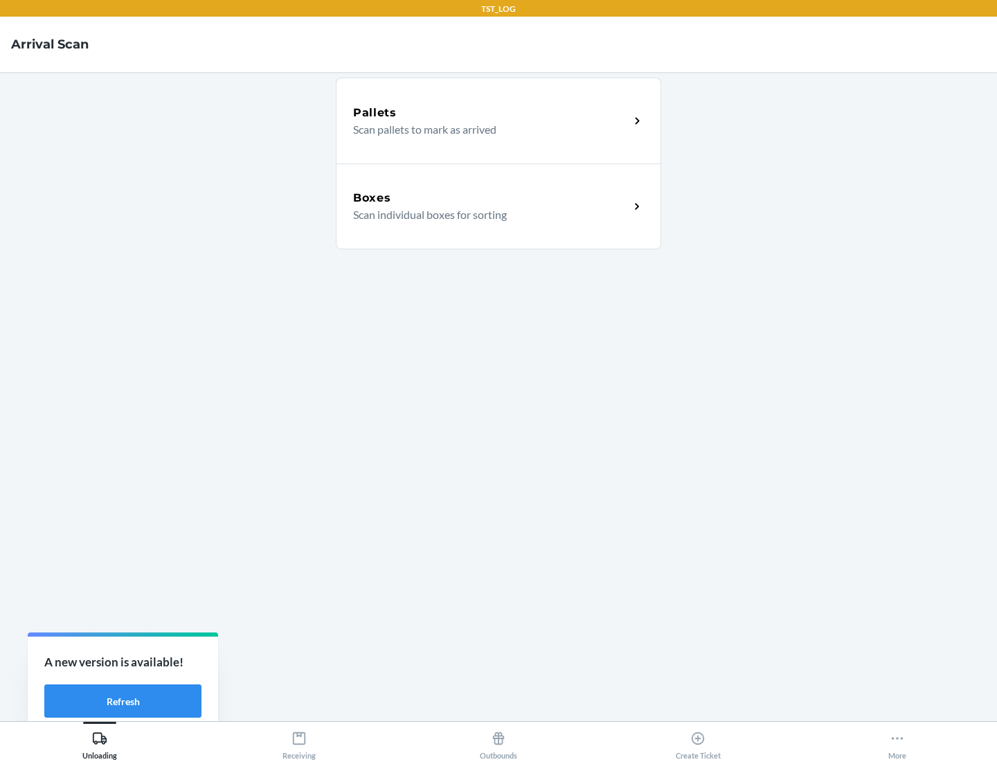  Describe the element at coordinates (499, 740) in the screenshot. I see `button: Outbounds` at that location.